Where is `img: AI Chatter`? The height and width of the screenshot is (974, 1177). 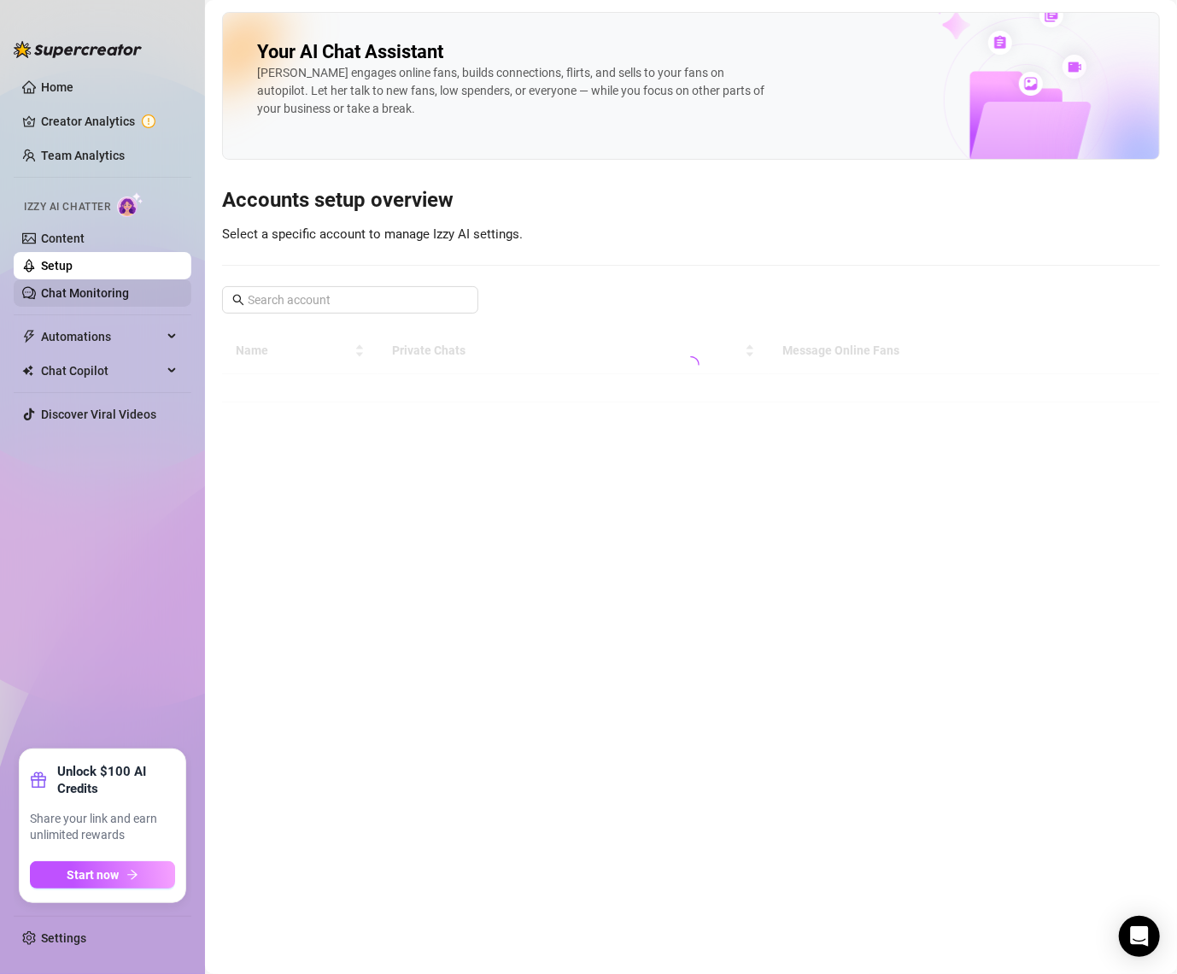
img: AI Chatter is located at coordinates (130, 204).